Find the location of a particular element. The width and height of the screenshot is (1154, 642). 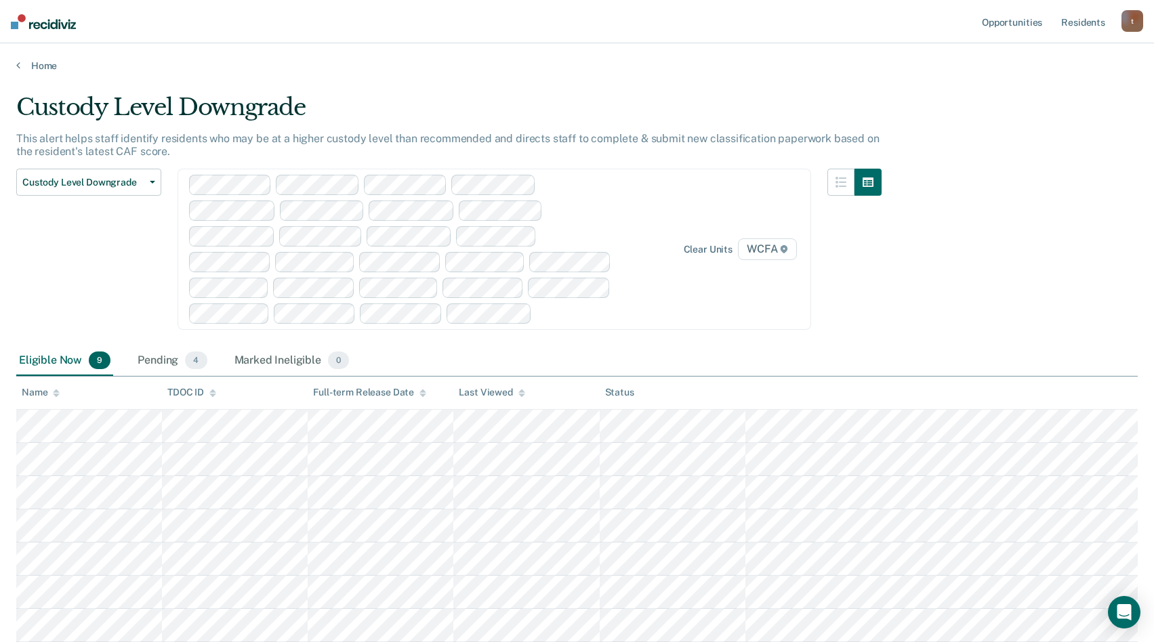

p: This alert helps staff identify residents who may be at a higher custody level than recommended a... is located at coordinates (447, 145).